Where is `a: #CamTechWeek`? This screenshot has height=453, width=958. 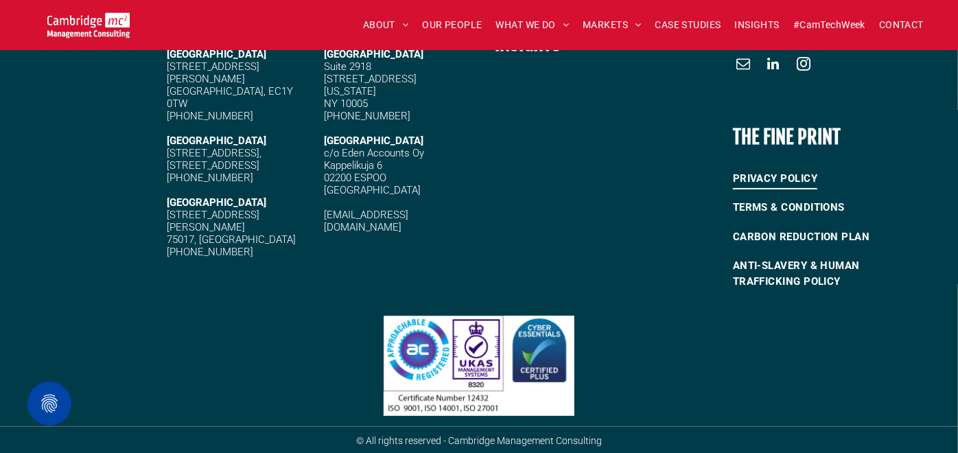
a: #CamTechWeek is located at coordinates (829, 25).